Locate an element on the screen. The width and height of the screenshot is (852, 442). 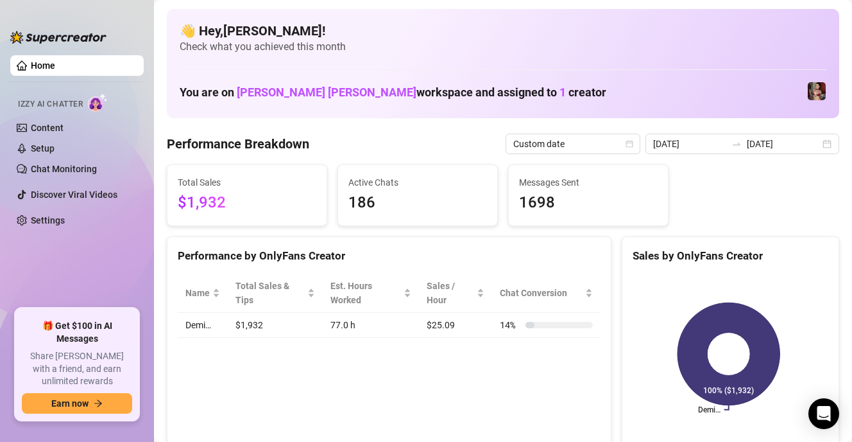
th: Chat Conversion is located at coordinates (546, 293).